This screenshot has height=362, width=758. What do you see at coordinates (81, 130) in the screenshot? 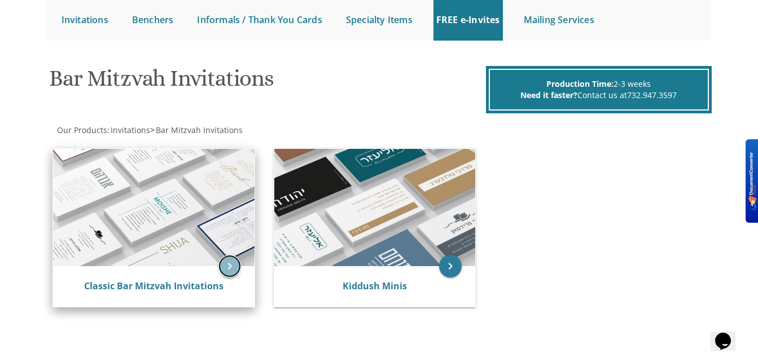
I see `a: Our Products` at bounding box center [81, 130].